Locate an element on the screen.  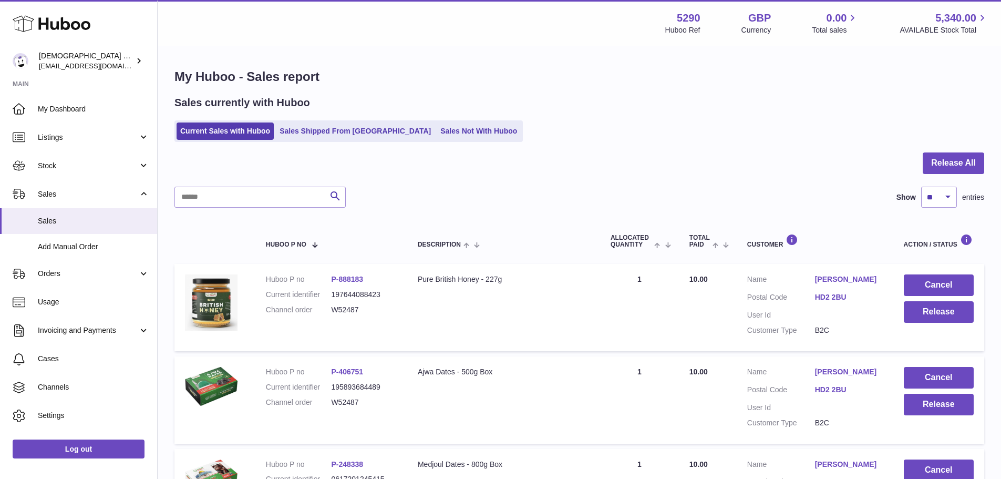
a: Sales Not With Huboo is located at coordinates (479, 131).